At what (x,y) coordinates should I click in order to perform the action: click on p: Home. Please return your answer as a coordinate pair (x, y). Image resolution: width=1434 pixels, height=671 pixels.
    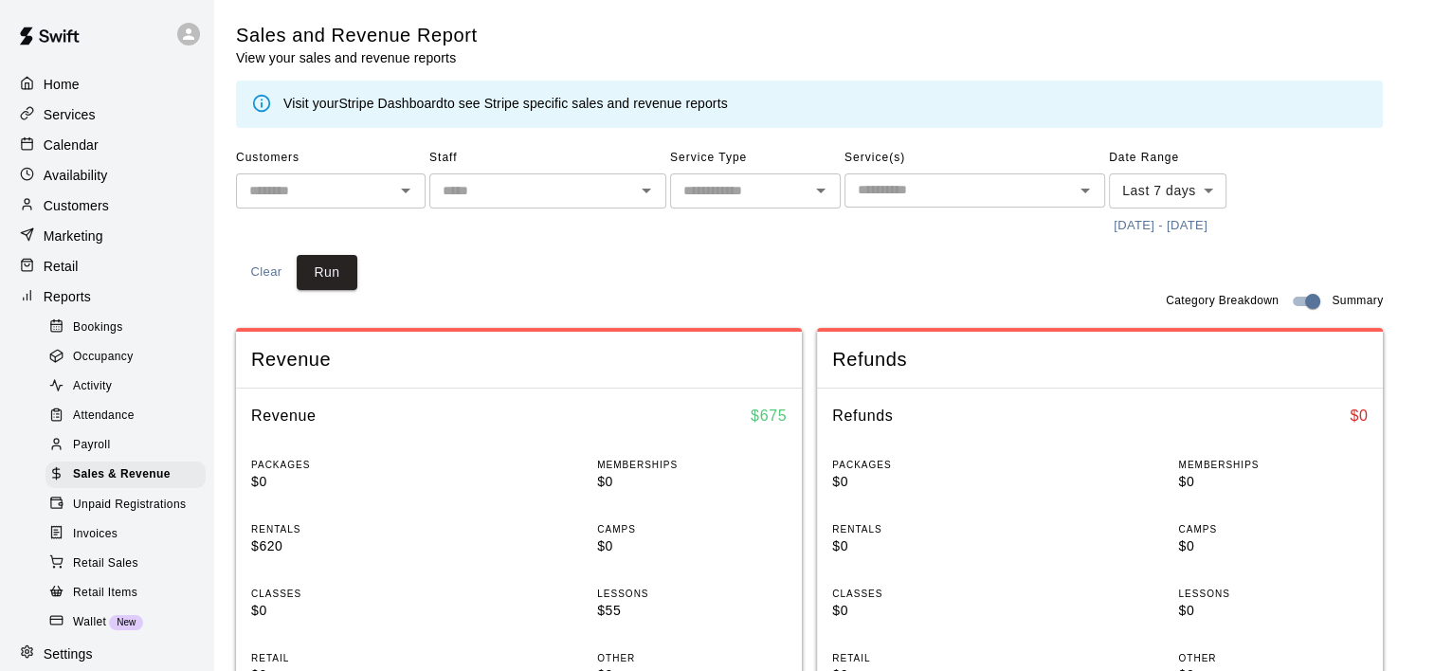
    Looking at the image, I should click on (62, 84).